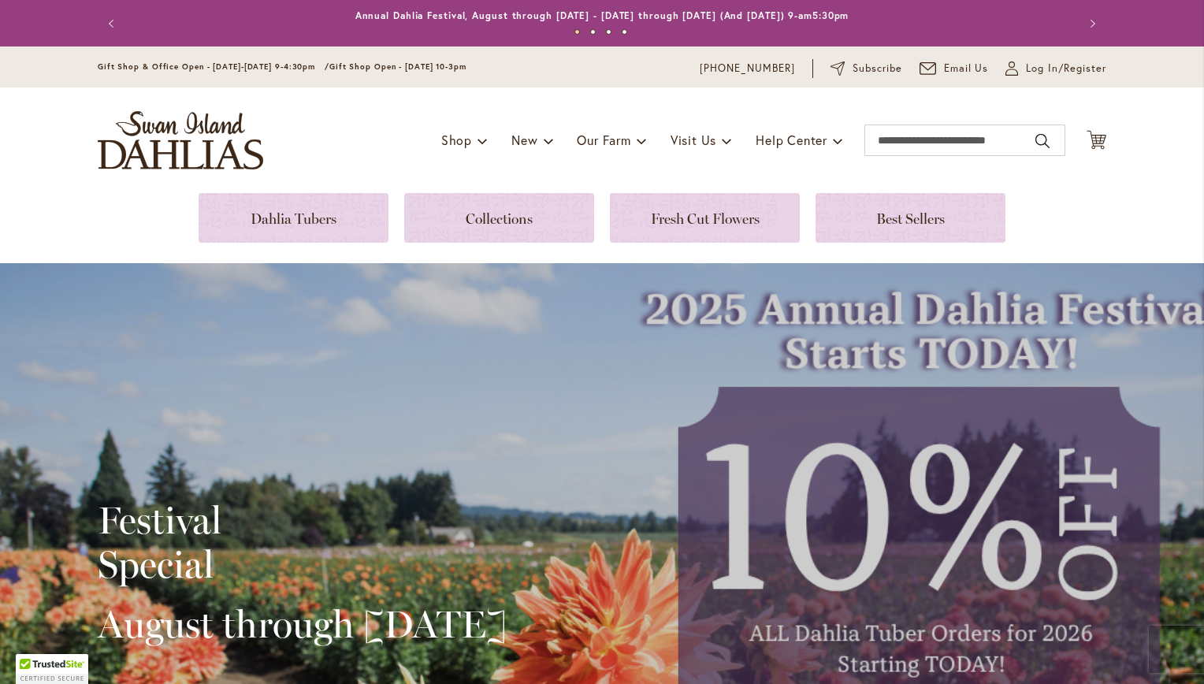 The height and width of the screenshot is (684, 1204). I want to click on a: Log In/Register, so click(1056, 69).